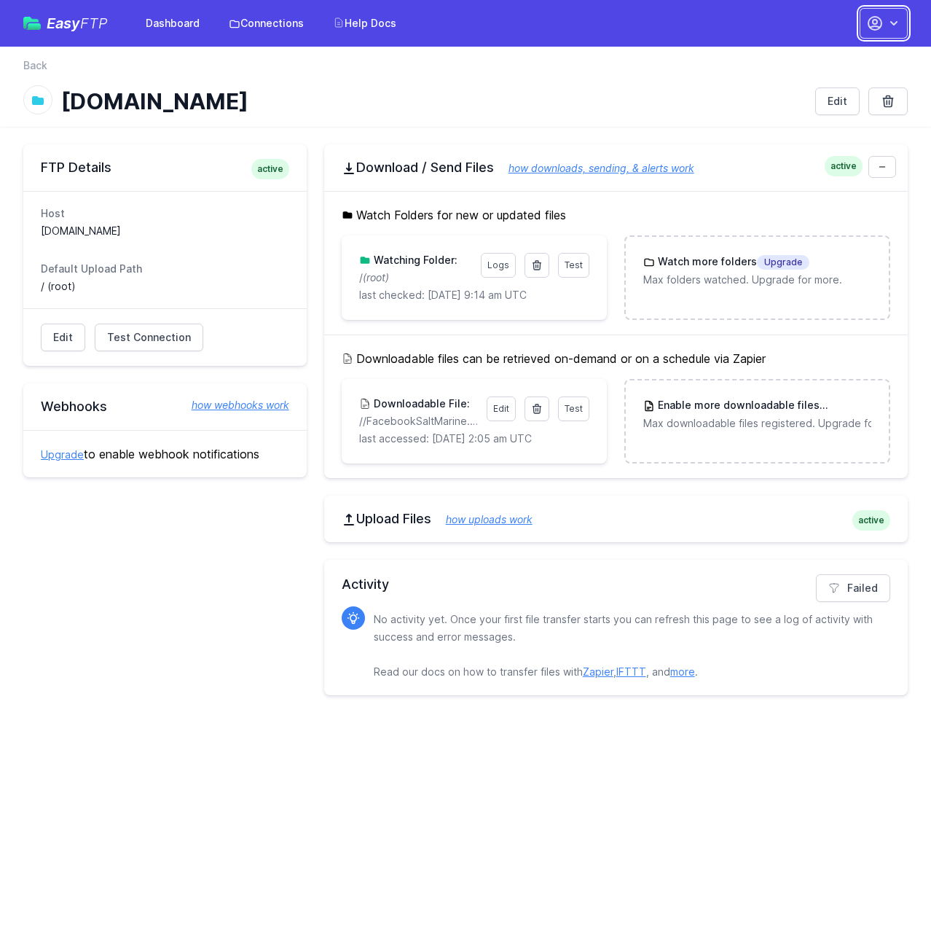  Describe the element at coordinates (94, 23) in the screenshot. I see `span: FTP` at that location.